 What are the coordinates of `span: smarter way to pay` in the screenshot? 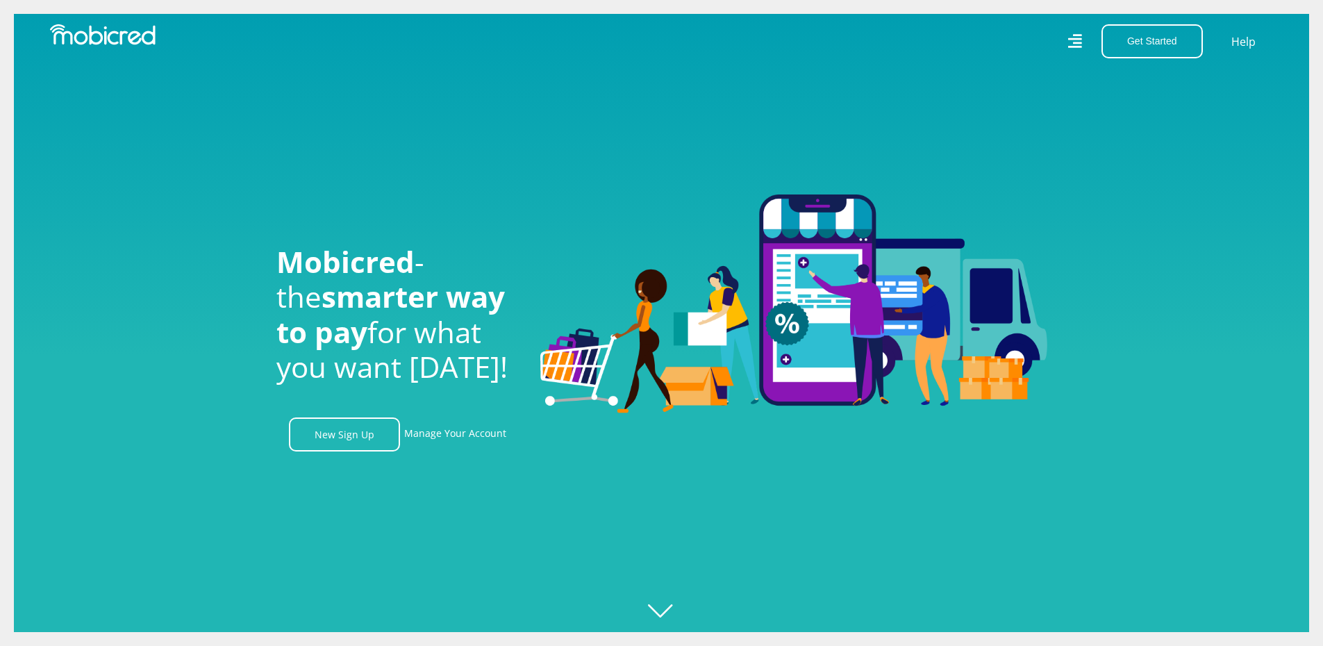 It's located at (390, 313).